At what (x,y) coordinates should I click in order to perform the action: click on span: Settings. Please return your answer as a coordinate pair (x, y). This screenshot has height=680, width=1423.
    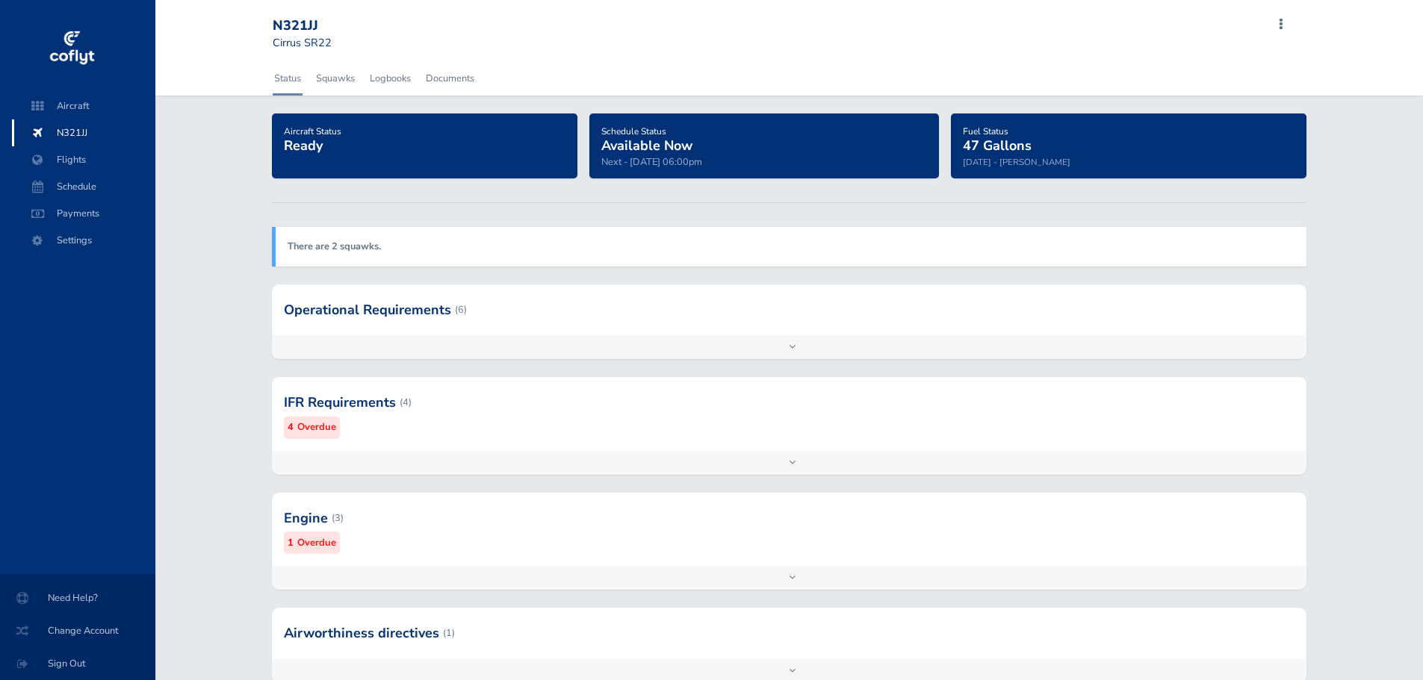
    Looking at the image, I should click on (84, 240).